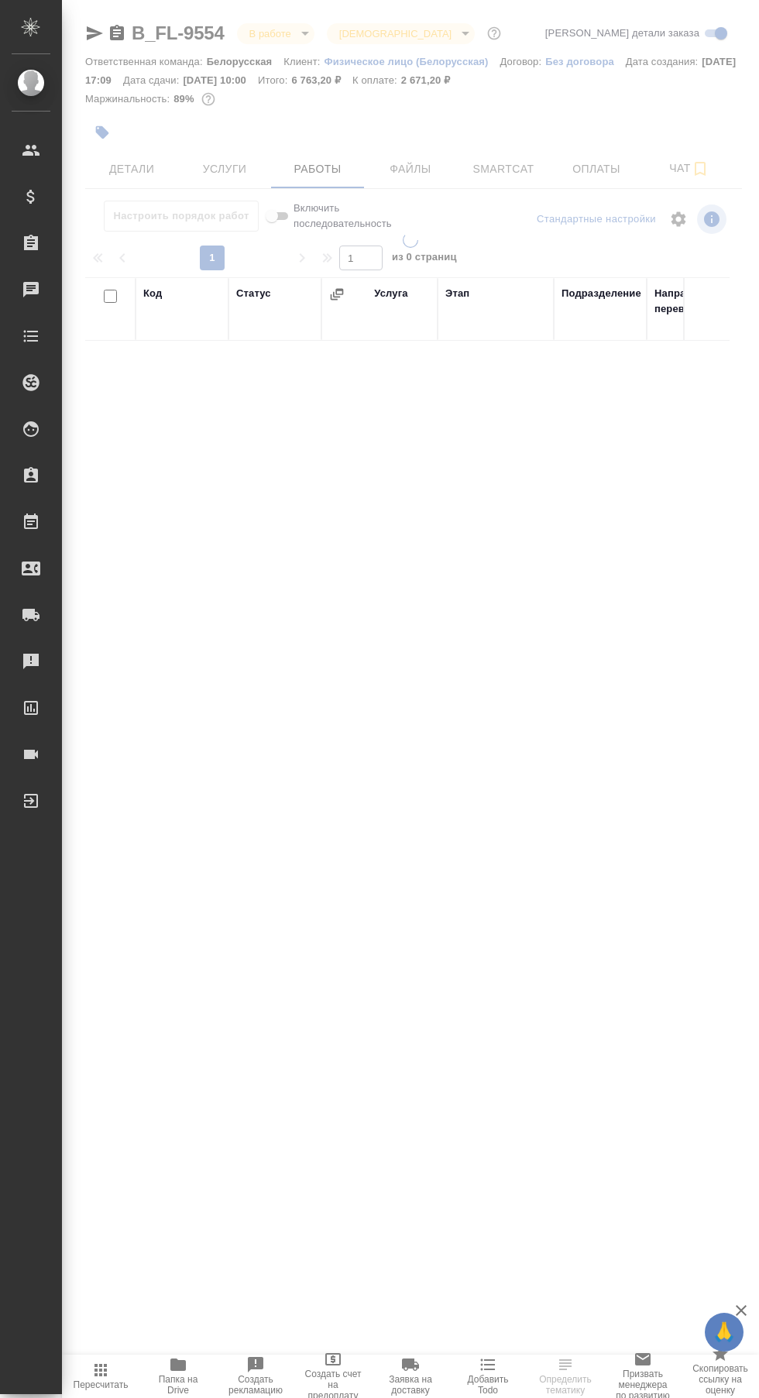 This screenshot has height=1398, width=759. Describe the element at coordinates (253, 293) in the screenshot. I see `div: Статус` at that location.